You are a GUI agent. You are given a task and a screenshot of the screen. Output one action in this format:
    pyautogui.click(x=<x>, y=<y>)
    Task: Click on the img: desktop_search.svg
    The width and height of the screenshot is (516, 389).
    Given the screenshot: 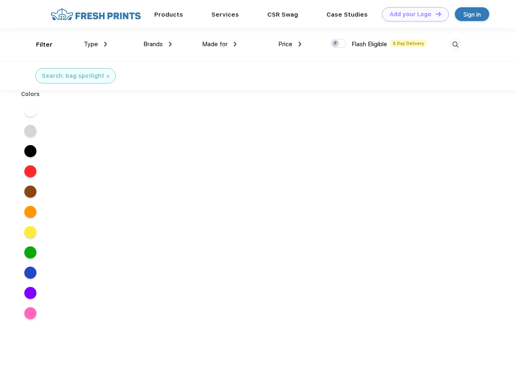 What is the action you would take?
    pyautogui.click(x=455, y=45)
    